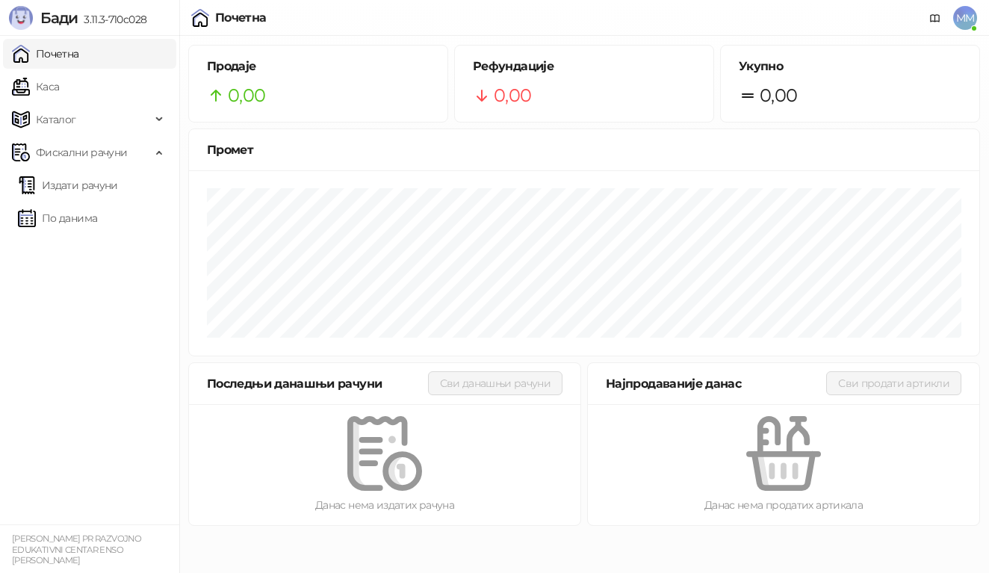  What do you see at coordinates (584, 149) in the screenshot?
I see `div: Промет` at bounding box center [584, 149].